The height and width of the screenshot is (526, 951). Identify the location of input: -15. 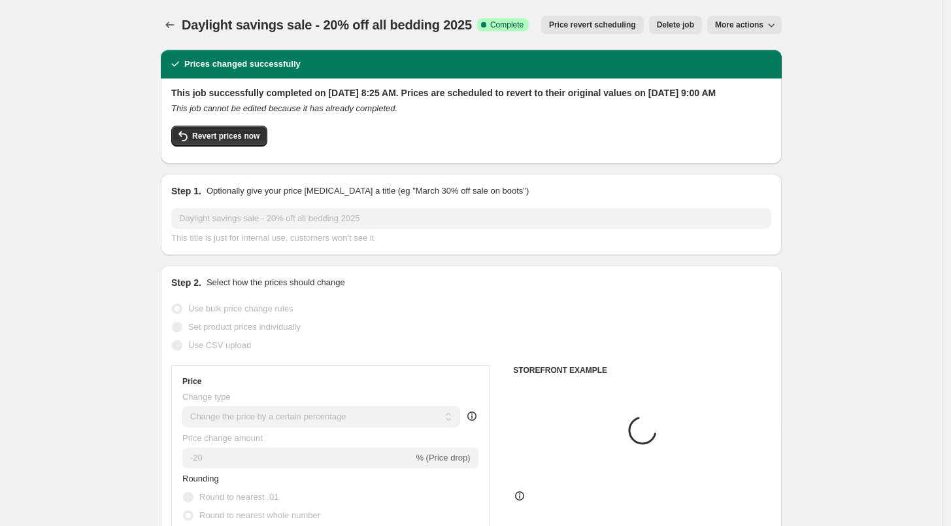
(298, 458).